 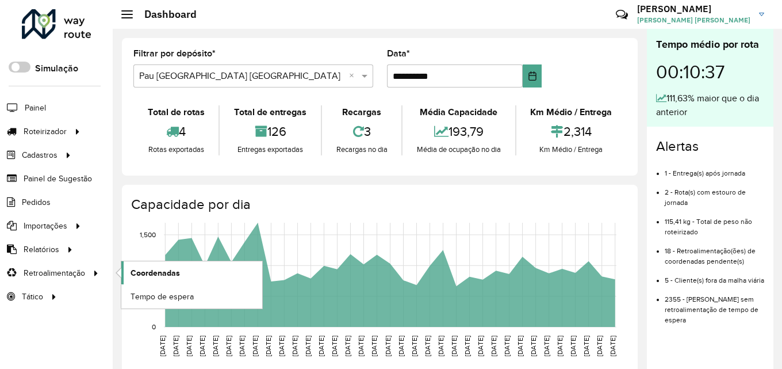 What do you see at coordinates (35, 108) in the screenshot?
I see `span: Painel` at bounding box center [35, 108].